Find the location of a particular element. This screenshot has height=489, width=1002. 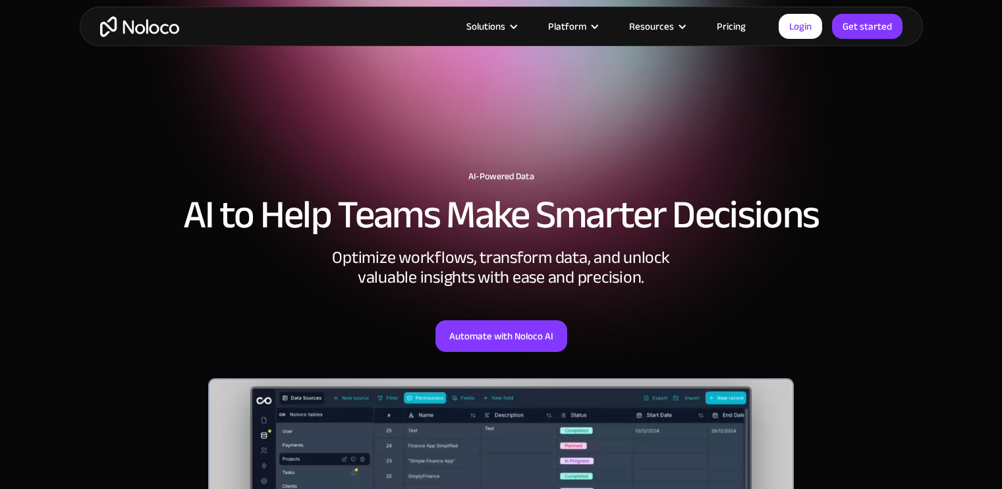

a: Get started is located at coordinates (867, 26).